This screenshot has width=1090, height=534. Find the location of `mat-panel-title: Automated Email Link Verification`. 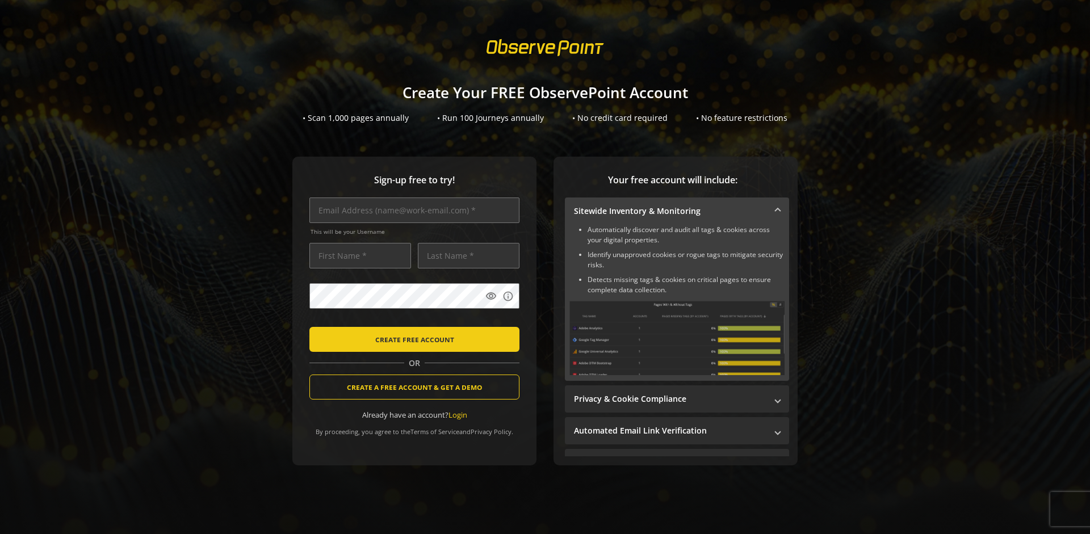

mat-panel-title: Automated Email Link Verification is located at coordinates (670, 431).